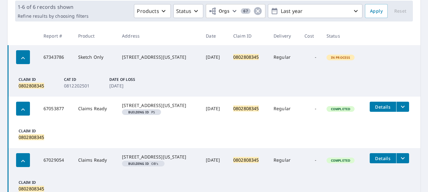 This screenshot has width=428, height=192. I want to click on button: Apply, so click(376, 11).